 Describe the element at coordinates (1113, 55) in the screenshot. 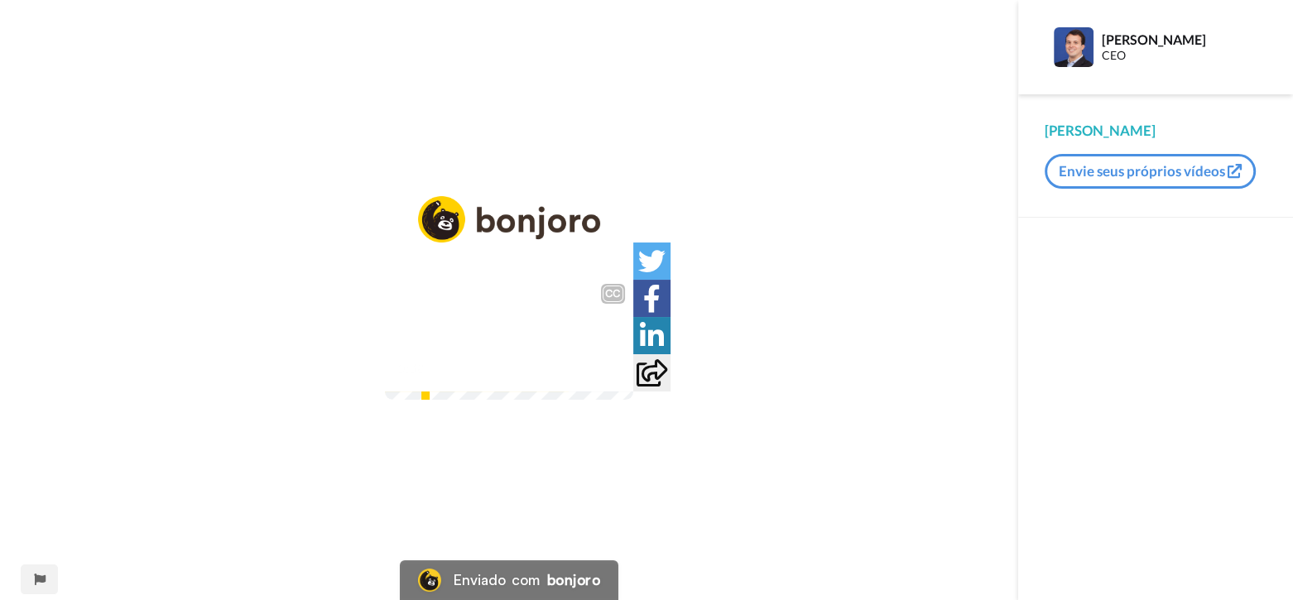

I see `font: CEO` at that location.